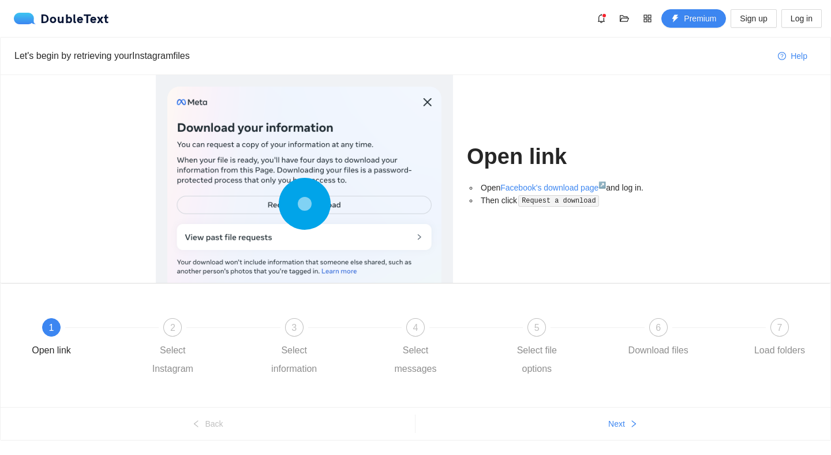 This screenshot has height=455, width=831. What do you see at coordinates (78, 339) in the screenshot?
I see `div: 1Open link` at bounding box center [78, 339].